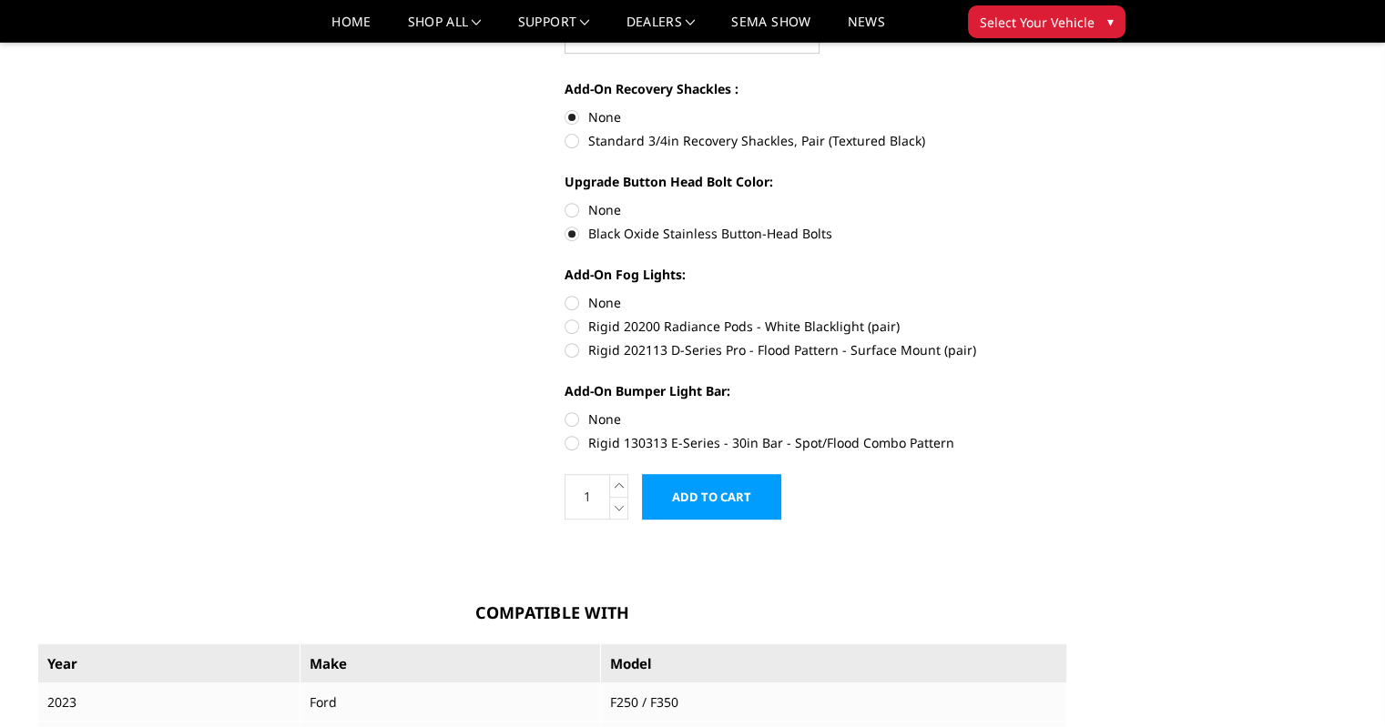  Describe the element at coordinates (553, 613) in the screenshot. I see `h3: Compatible With` at that location.